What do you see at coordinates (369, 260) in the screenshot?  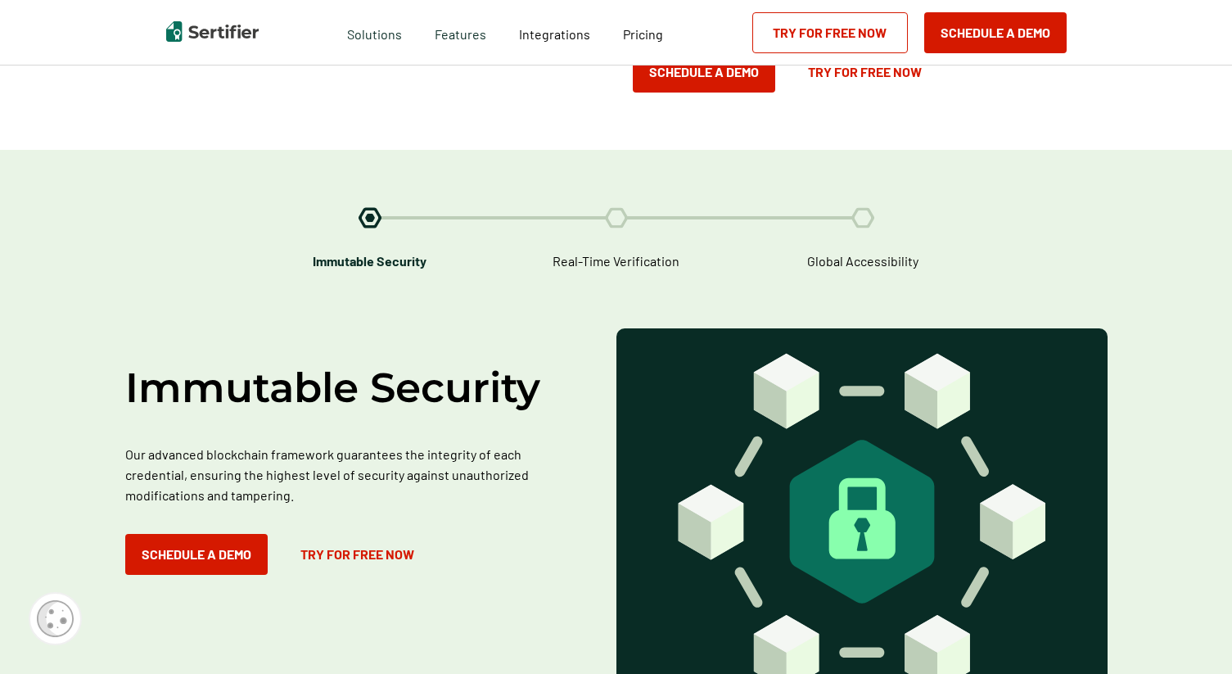 I see `span: Immutable Security` at bounding box center [369, 260].